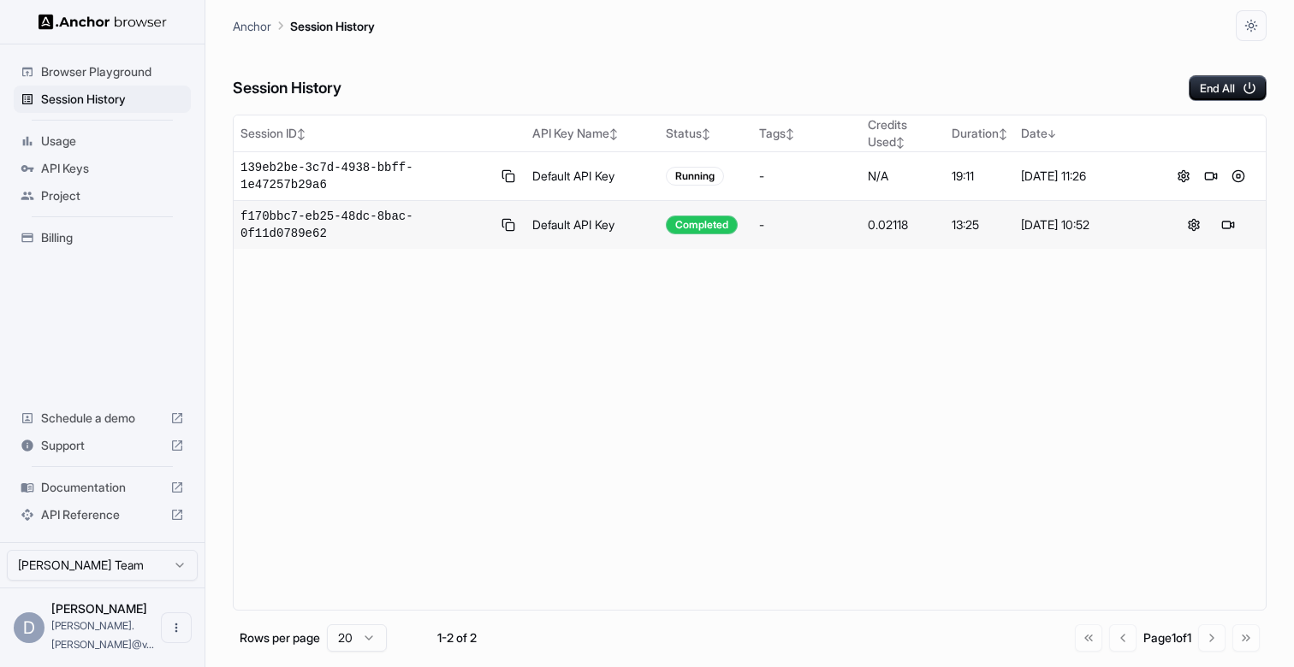 The height and width of the screenshot is (667, 1294). Describe the element at coordinates (366, 225) in the screenshot. I see `span: f170bbc7-eb25-48dc-8bac-0f11d0789e62` at that location.